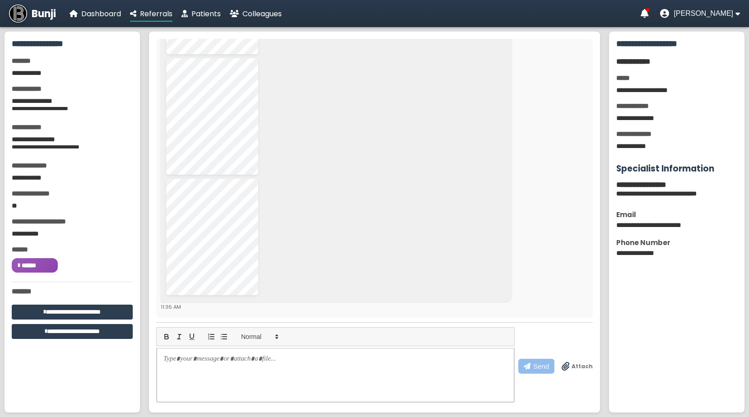 This screenshot has width=749, height=417. I want to click on button: list: bullet, so click(224, 337).